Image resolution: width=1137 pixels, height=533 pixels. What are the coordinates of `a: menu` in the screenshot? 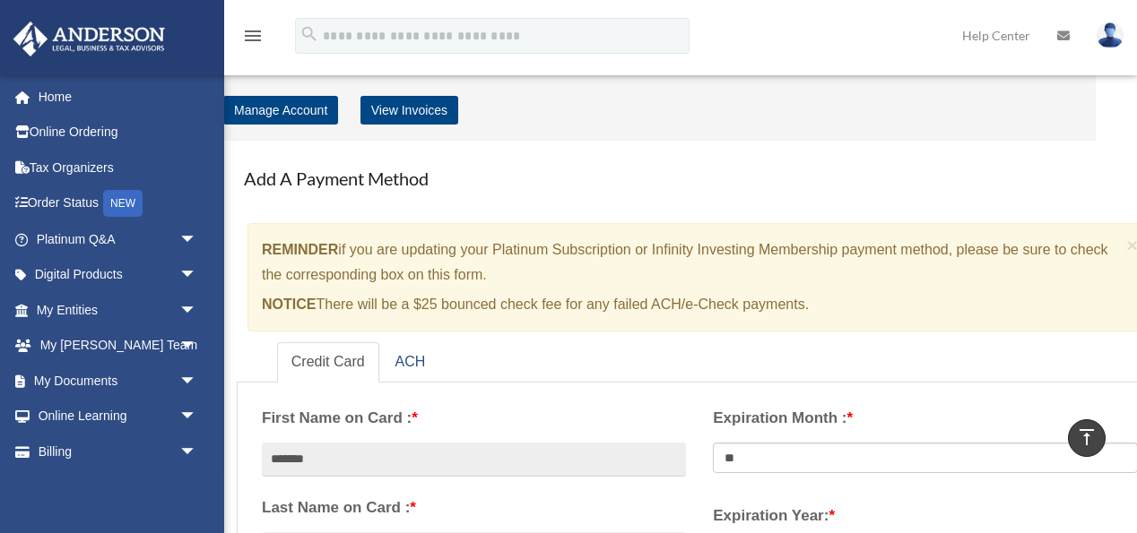 It's located at (253, 39).